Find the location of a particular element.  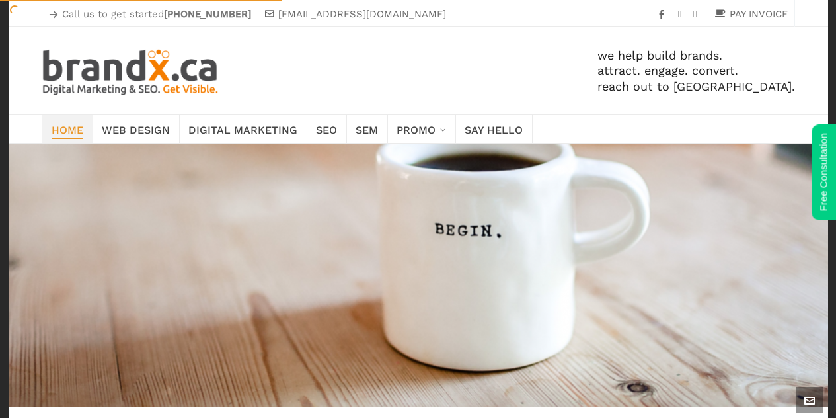

span: Say Hello is located at coordinates (494, 129).